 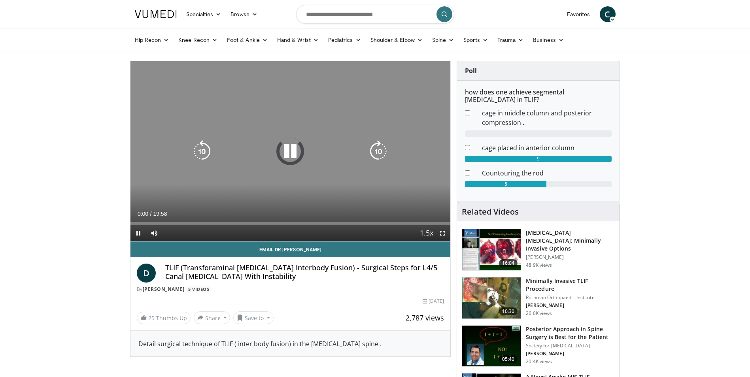 I want to click on button: Save to, so click(x=253, y=318).